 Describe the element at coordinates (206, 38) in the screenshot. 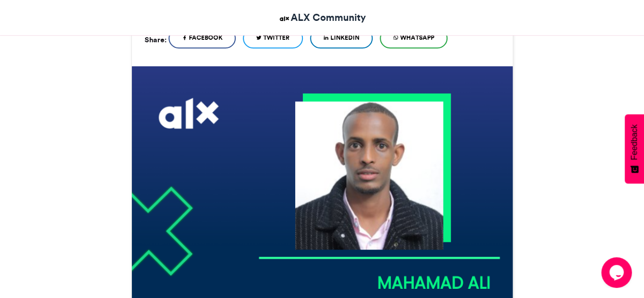

I see `span: Facebook` at that location.